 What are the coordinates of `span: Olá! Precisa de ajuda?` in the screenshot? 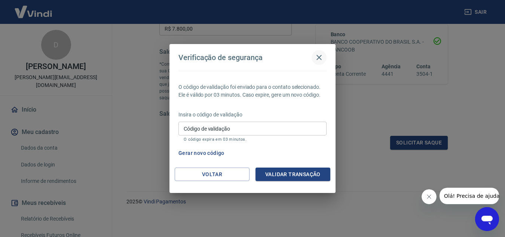 It's located at (34, 8).